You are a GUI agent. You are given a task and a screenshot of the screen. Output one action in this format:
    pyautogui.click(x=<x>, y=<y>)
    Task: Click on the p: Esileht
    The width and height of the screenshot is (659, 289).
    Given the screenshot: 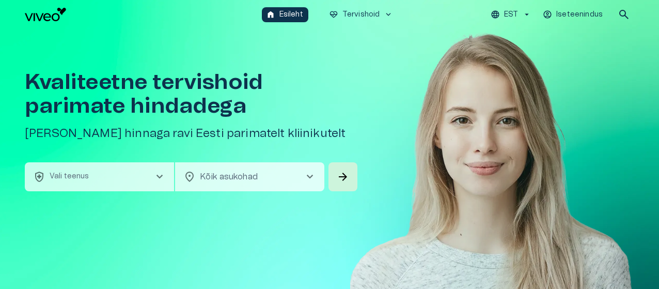 What is the action you would take?
    pyautogui.click(x=291, y=14)
    